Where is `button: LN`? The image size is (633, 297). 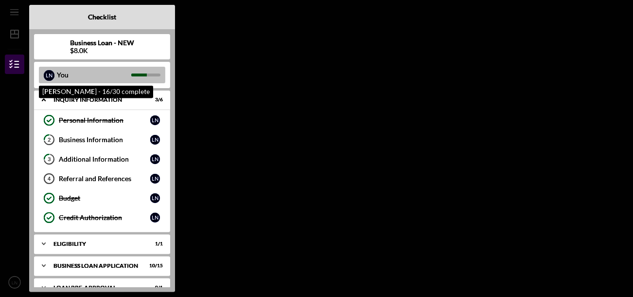
button: LN is located at coordinates (15, 282).